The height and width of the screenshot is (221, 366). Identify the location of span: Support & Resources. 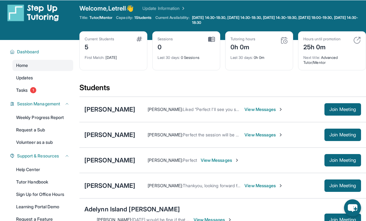
(38, 156).